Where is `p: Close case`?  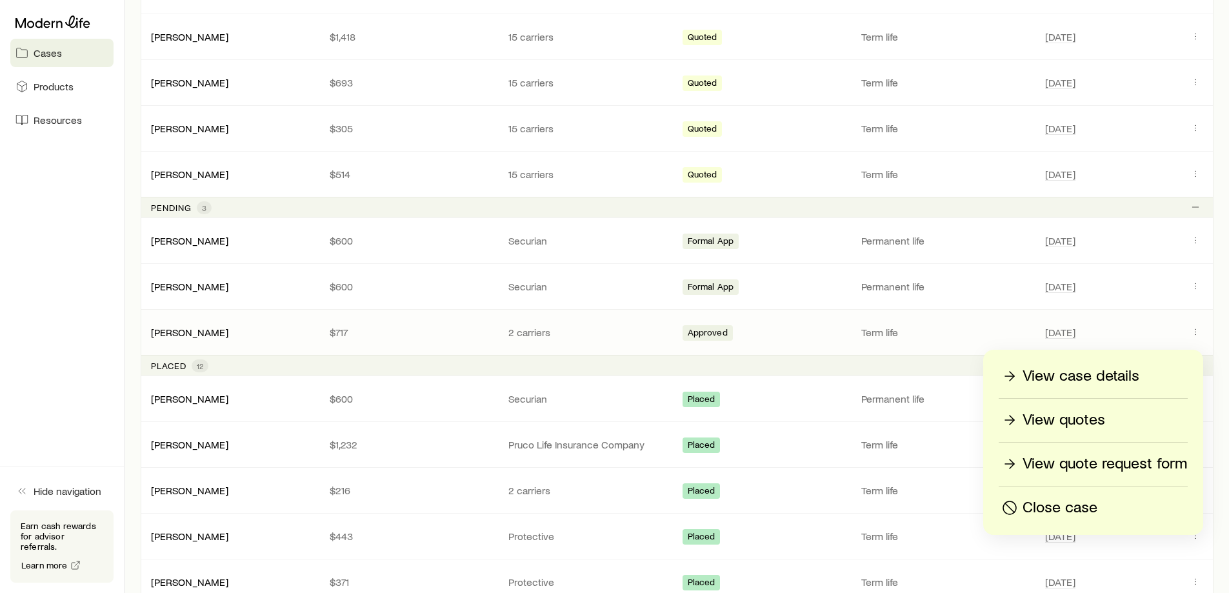 p: Close case is located at coordinates (1060, 508).